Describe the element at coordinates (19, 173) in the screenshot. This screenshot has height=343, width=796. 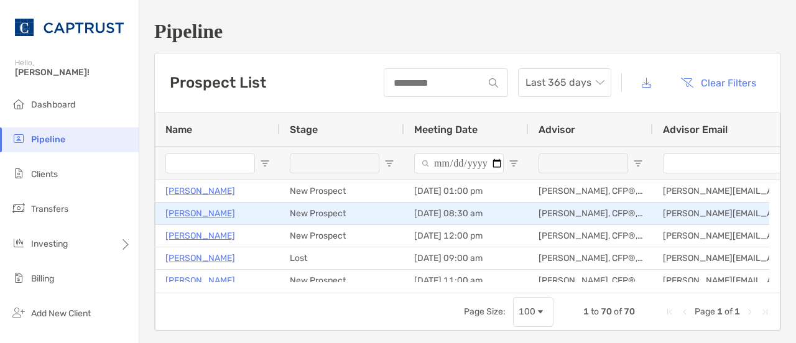
I see `img: clients icon` at that location.